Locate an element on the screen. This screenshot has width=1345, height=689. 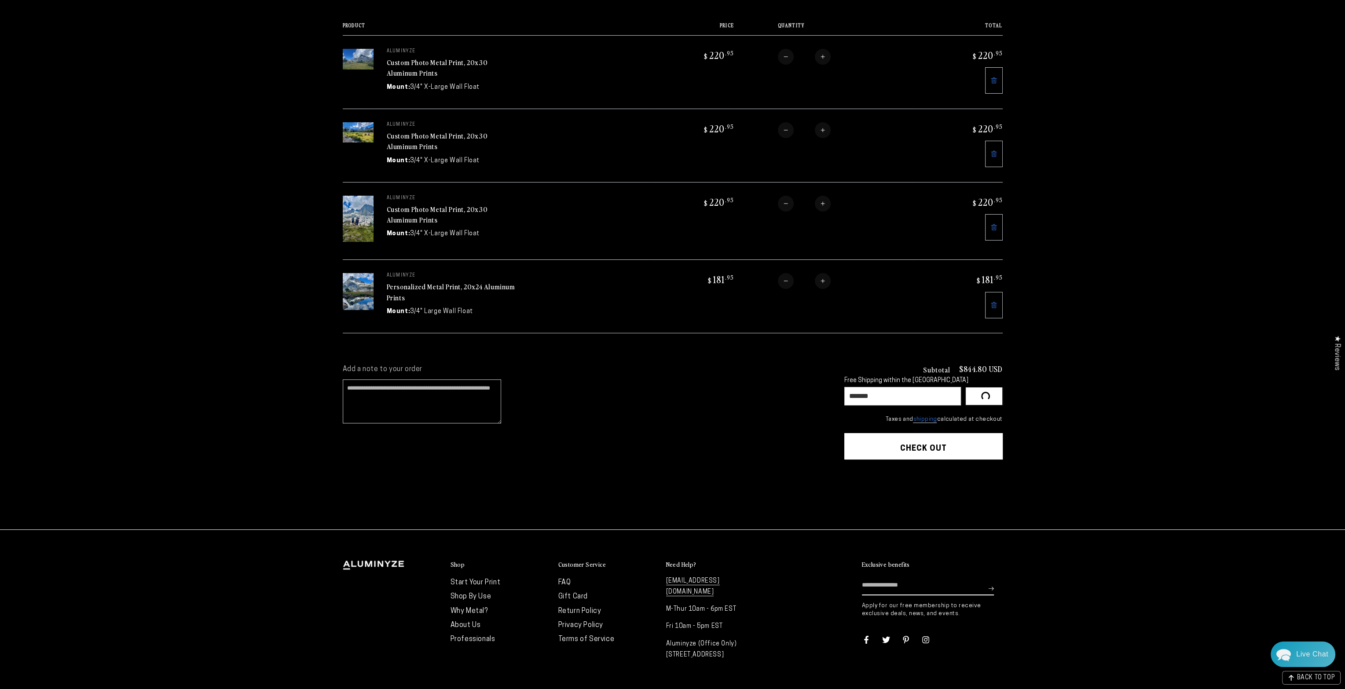
h2: Customer Service is located at coordinates (582, 565).